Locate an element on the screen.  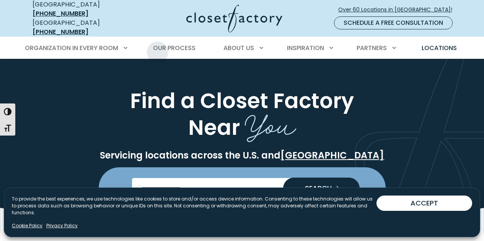
p: Servicing locations across the U.S. and is located at coordinates (242, 156).